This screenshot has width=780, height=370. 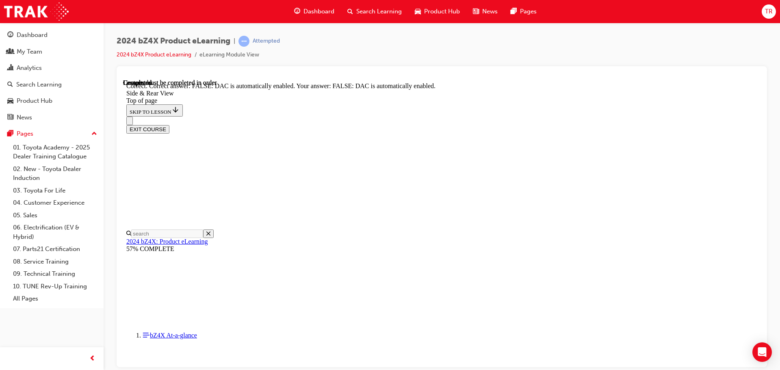 What do you see at coordinates (319, 7) in the screenshot?
I see `div: Correct. Correct answer: FALSE: DAC is automatically enabled. Your answer: FALSE: DAC is automati...` at bounding box center [319, 7].